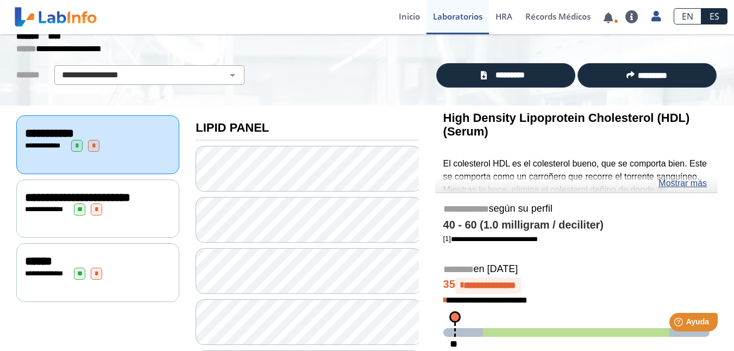  What do you see at coordinates (504, 16) in the screenshot?
I see `span: HRA` at bounding box center [504, 16].